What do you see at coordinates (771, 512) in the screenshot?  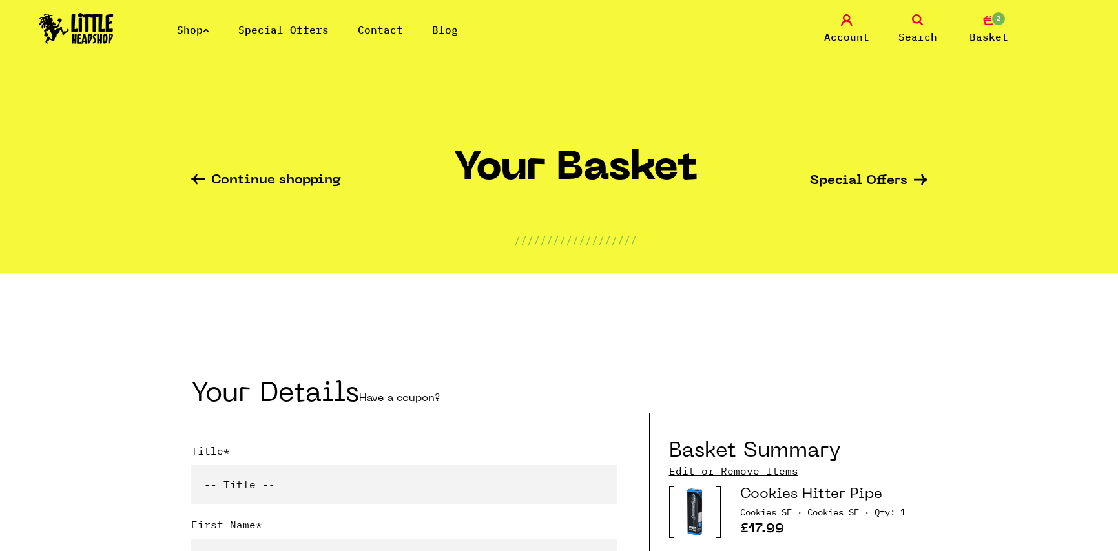 I see `span: Category` at bounding box center [771, 512].